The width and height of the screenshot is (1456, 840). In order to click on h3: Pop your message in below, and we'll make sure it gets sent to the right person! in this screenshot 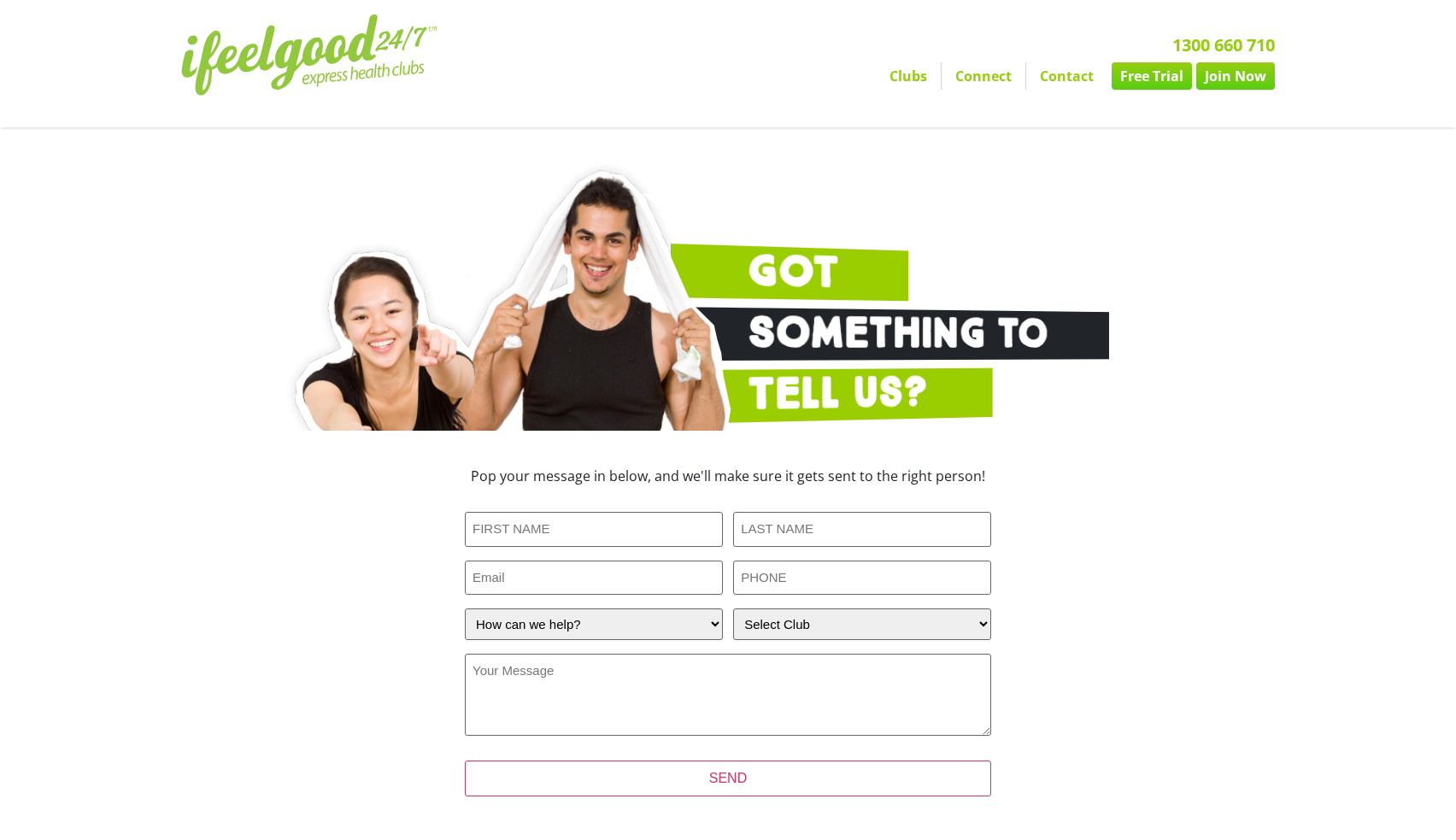, I will do `click(728, 476)`.